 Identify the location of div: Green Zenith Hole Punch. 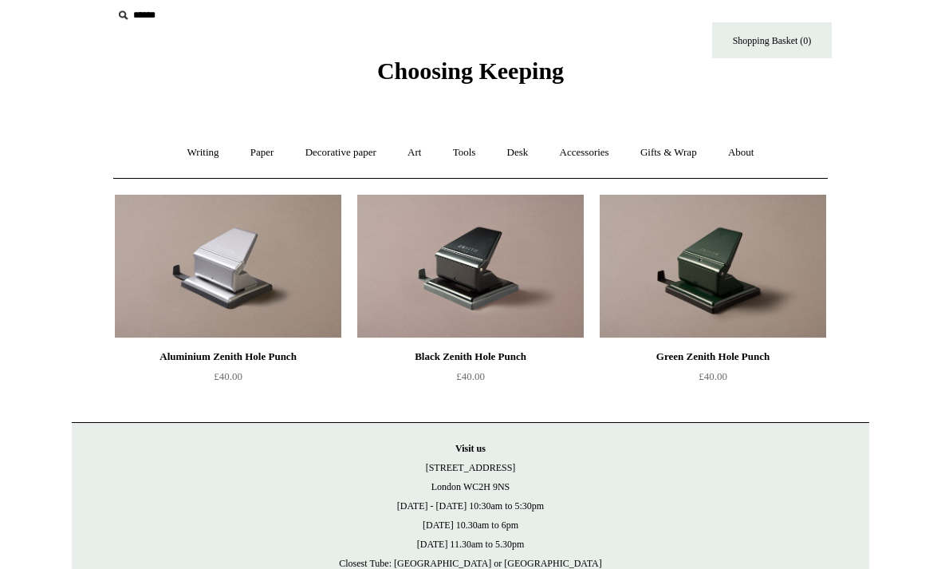
(713, 356).